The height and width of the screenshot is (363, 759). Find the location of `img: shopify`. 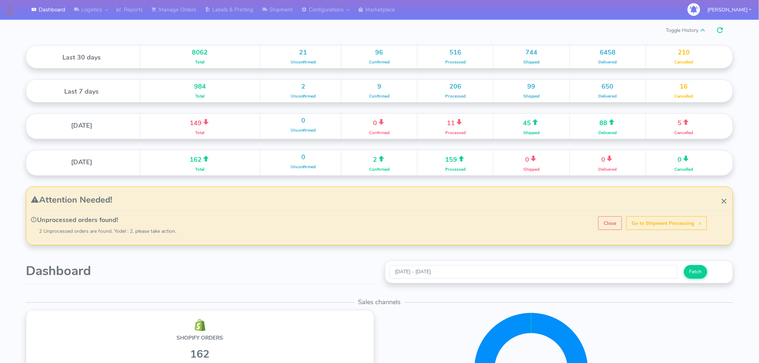

img: shopify is located at coordinates (200, 325).